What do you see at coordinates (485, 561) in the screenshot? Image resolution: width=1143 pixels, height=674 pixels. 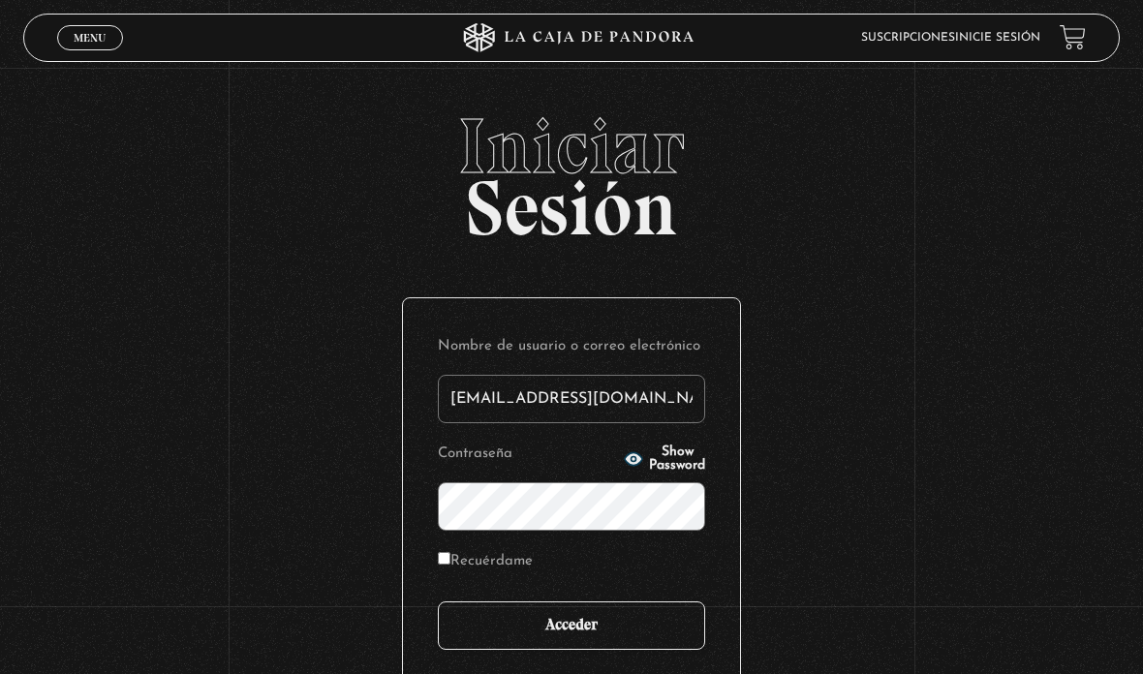 I see `label: Recuérdame` at bounding box center [485, 561].